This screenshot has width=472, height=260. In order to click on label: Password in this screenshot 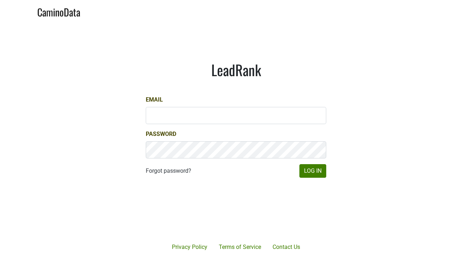, I will do `click(161, 134)`.